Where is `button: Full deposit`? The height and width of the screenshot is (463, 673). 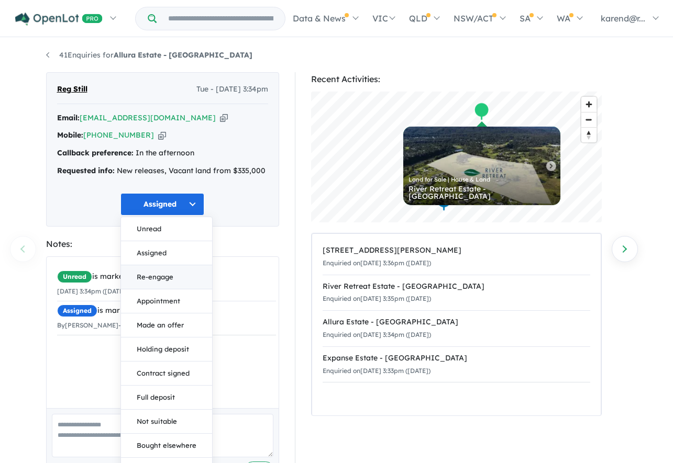 button: Full deposit is located at coordinates (167, 398).